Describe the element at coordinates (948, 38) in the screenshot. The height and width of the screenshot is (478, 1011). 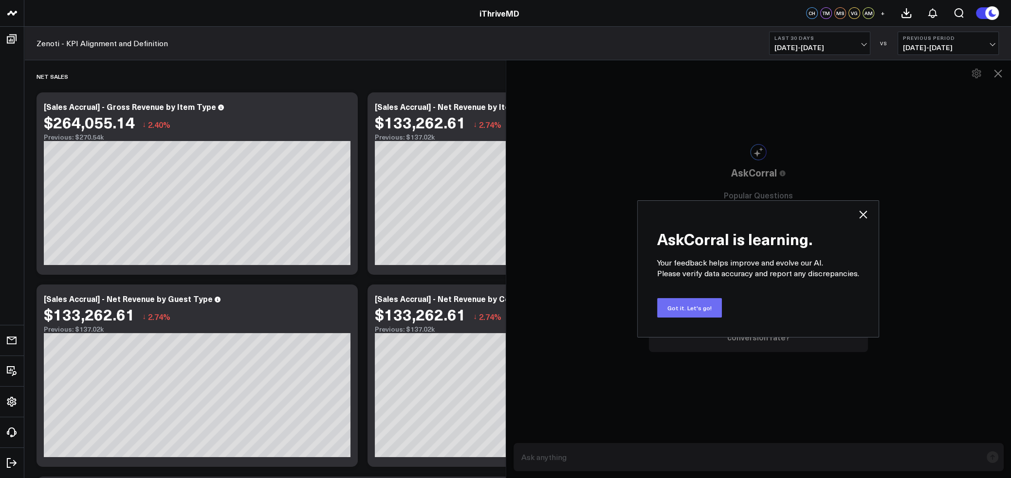
I see `b: Previous Period` at that location.